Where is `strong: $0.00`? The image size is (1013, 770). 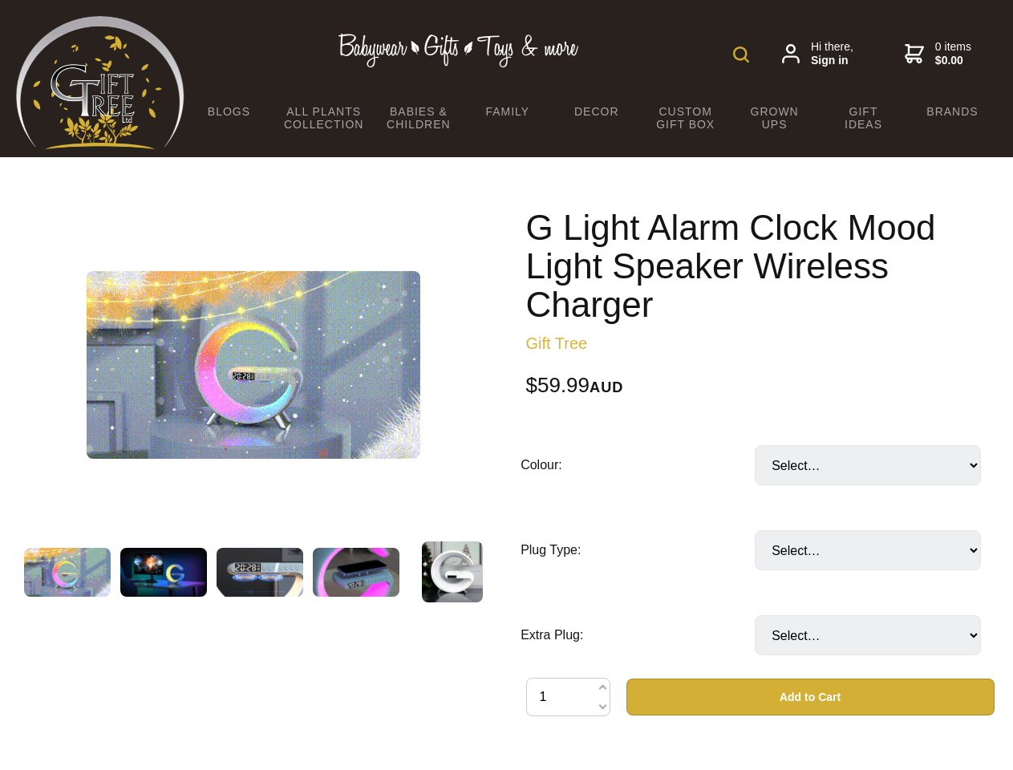 strong: $0.00 is located at coordinates (953, 61).